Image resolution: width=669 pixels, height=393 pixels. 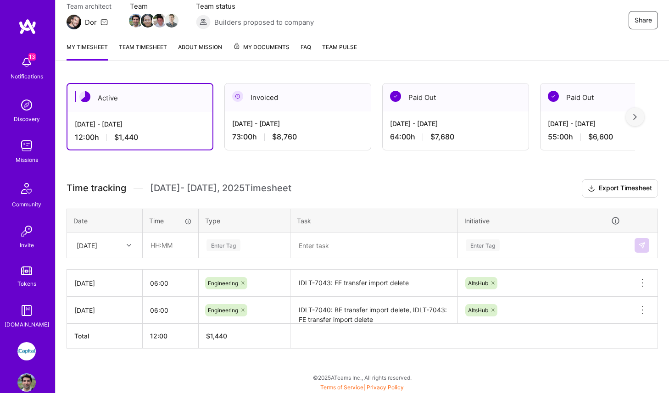 I want to click on div: Discovery, so click(x=27, y=119).